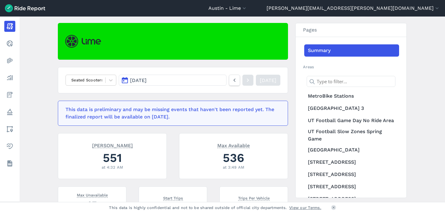 This screenshot has width=445, height=213. Describe the element at coordinates (112, 158) in the screenshot. I see `div: 551` at that location.